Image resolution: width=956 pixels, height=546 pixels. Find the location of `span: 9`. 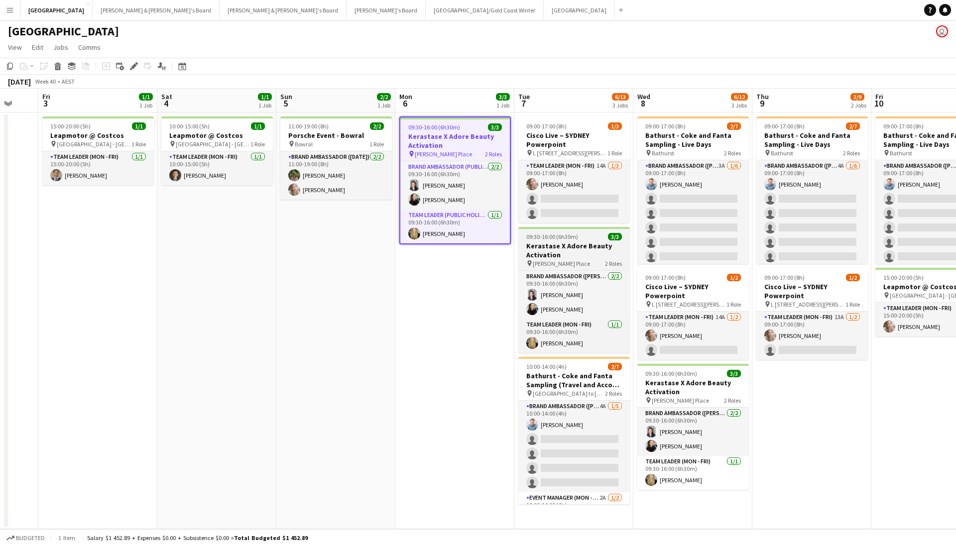

span: 9 is located at coordinates (762, 103).